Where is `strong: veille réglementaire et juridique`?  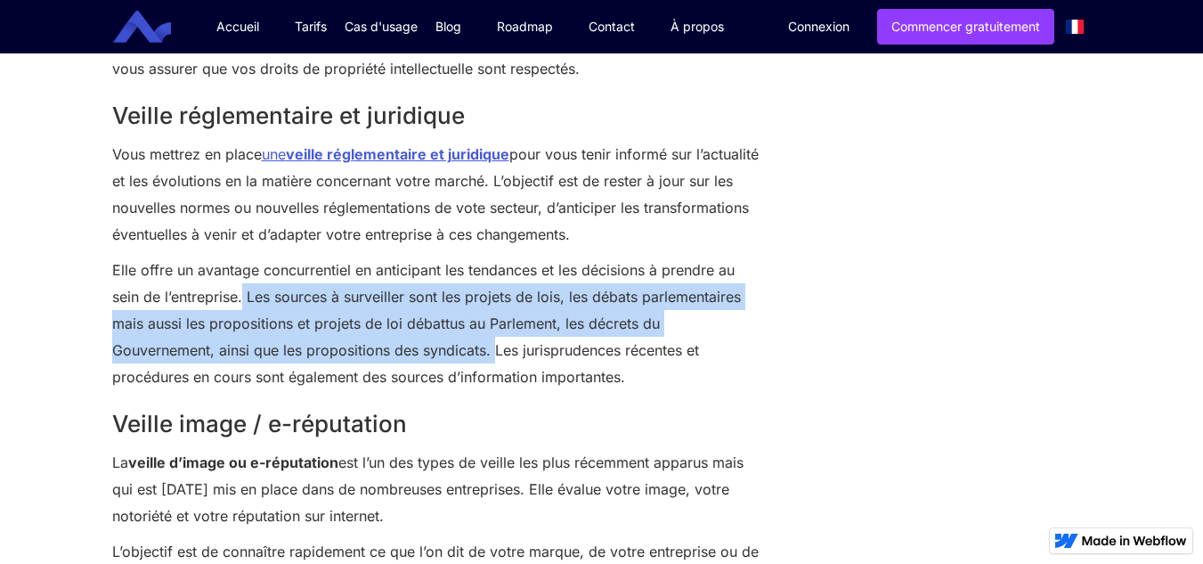 strong: veille réglementaire et juridique is located at coordinates (397, 154).